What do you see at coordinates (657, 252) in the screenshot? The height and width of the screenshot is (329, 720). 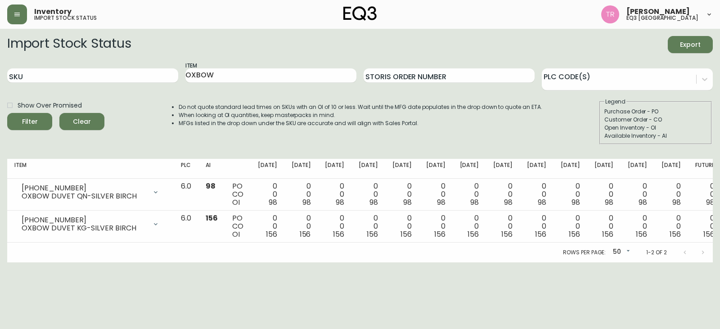 I see `p: 1-2 of 2` at bounding box center [657, 252].